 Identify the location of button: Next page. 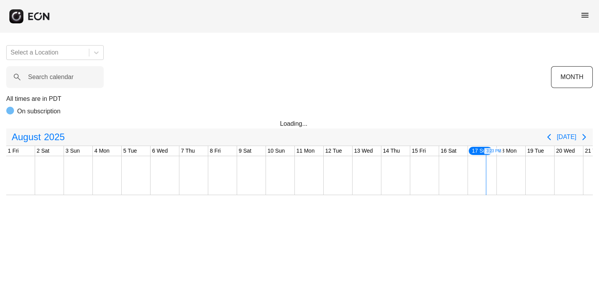
(584, 137).